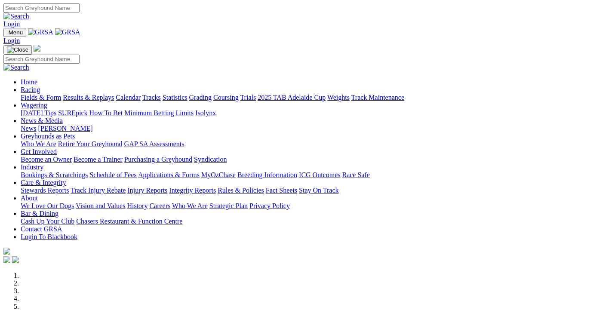  What do you see at coordinates (39, 151) in the screenshot?
I see `a: Get Involved` at bounding box center [39, 151].